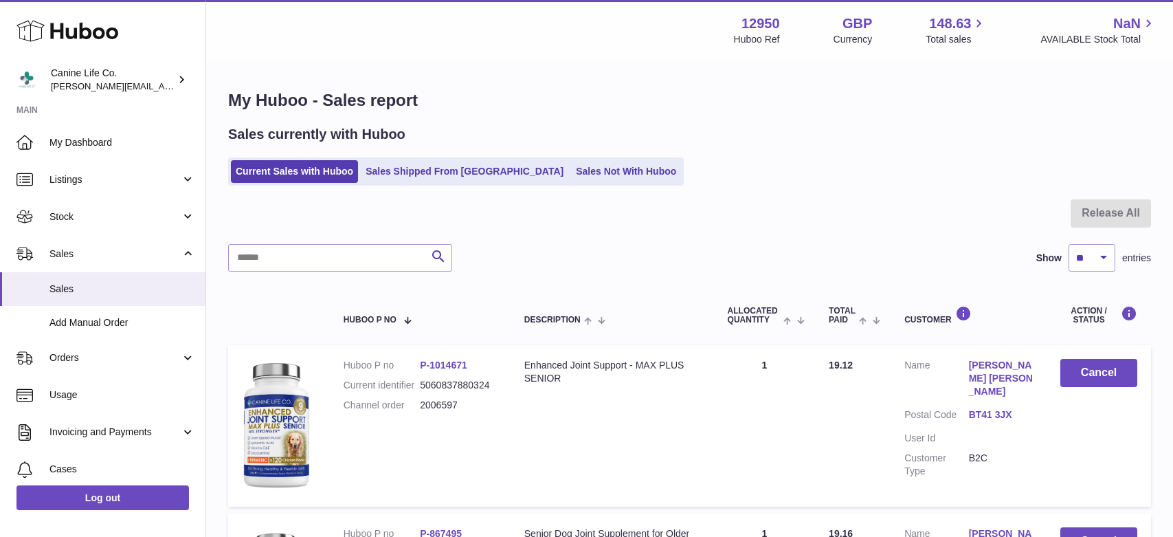 This screenshot has height=537, width=1173. Describe the element at coordinates (1127, 23) in the screenshot. I see `span: NaN` at that location.